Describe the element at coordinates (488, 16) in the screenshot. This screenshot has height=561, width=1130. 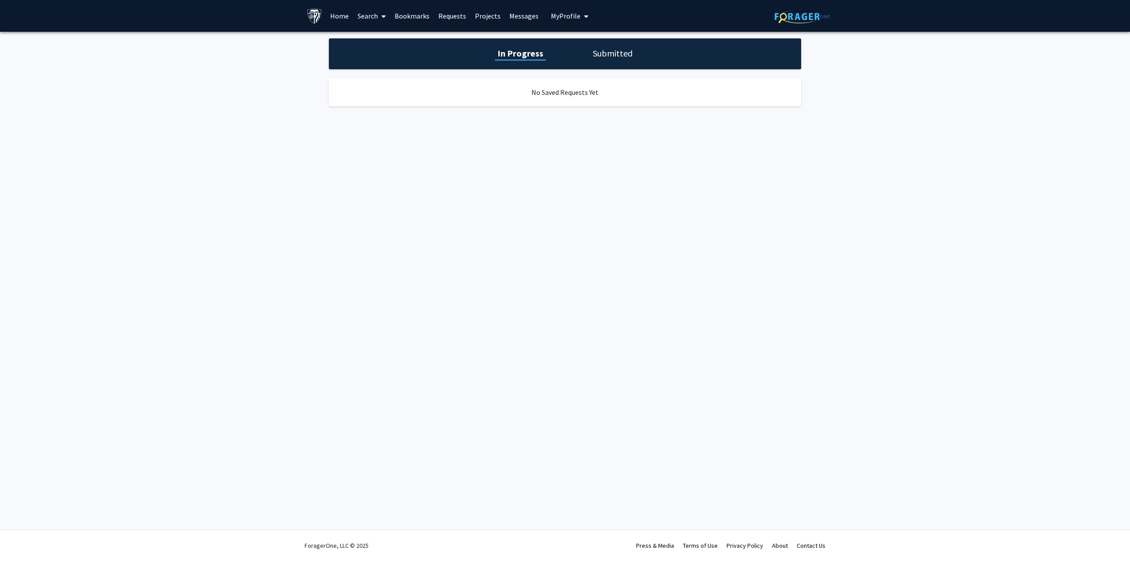
I see `a: Projects` at that location.